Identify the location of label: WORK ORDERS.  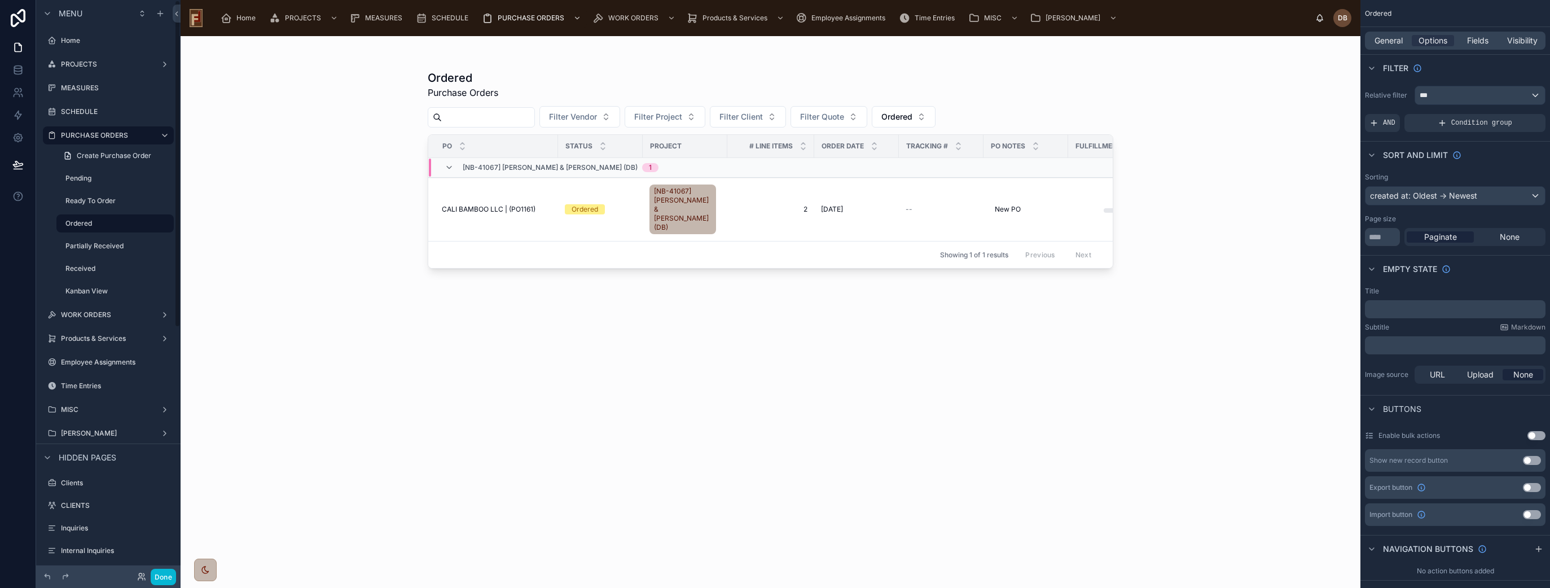
(108, 315).